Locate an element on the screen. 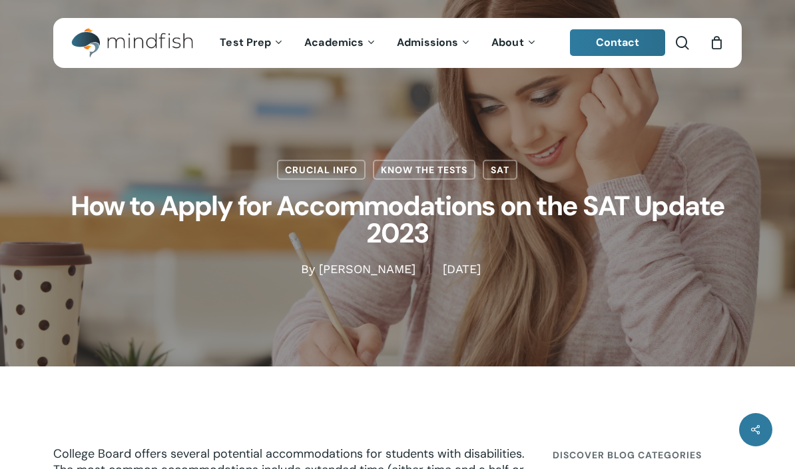 This screenshot has width=795, height=469. a: Crucial Info is located at coordinates (321, 170).